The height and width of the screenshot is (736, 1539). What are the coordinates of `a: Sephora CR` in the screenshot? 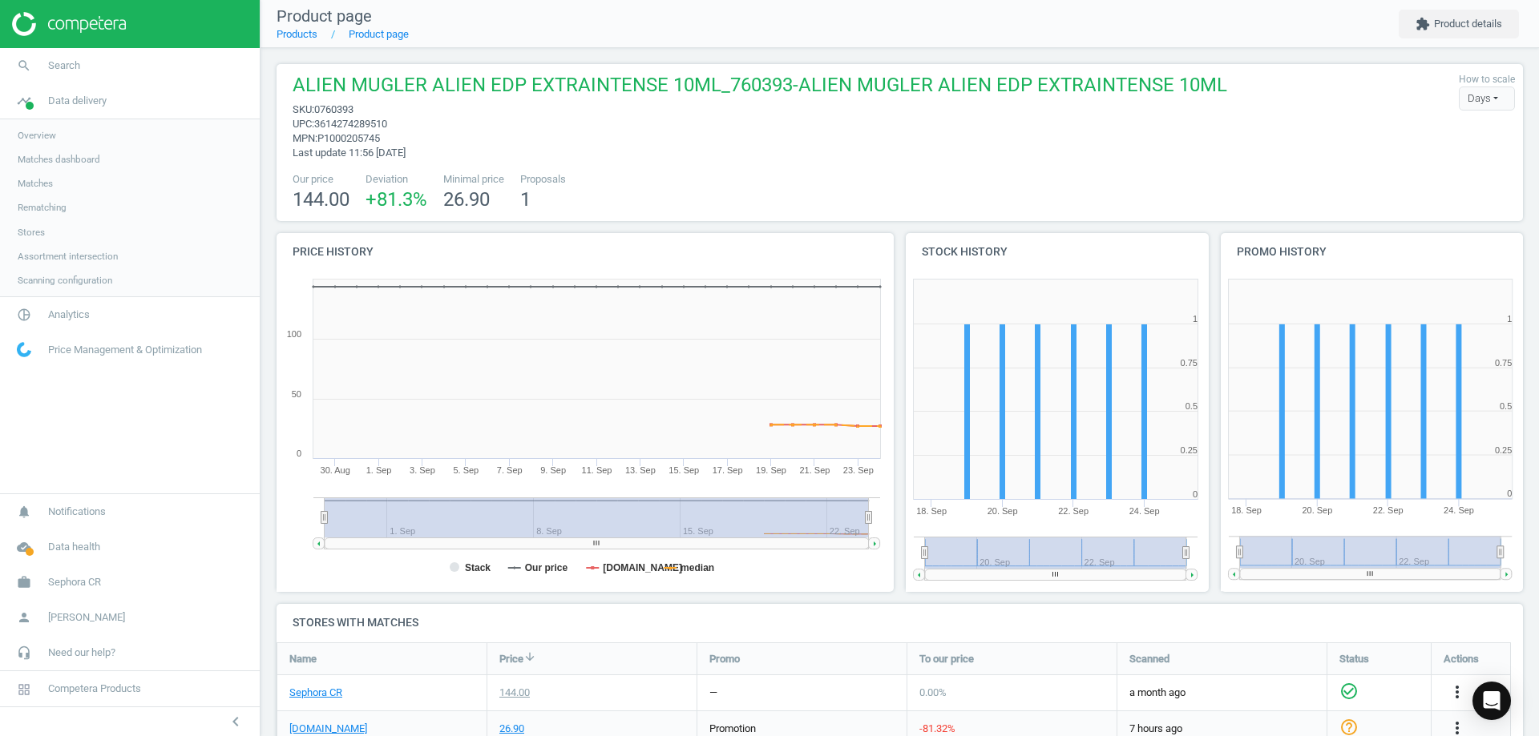 It's located at (316, 693).